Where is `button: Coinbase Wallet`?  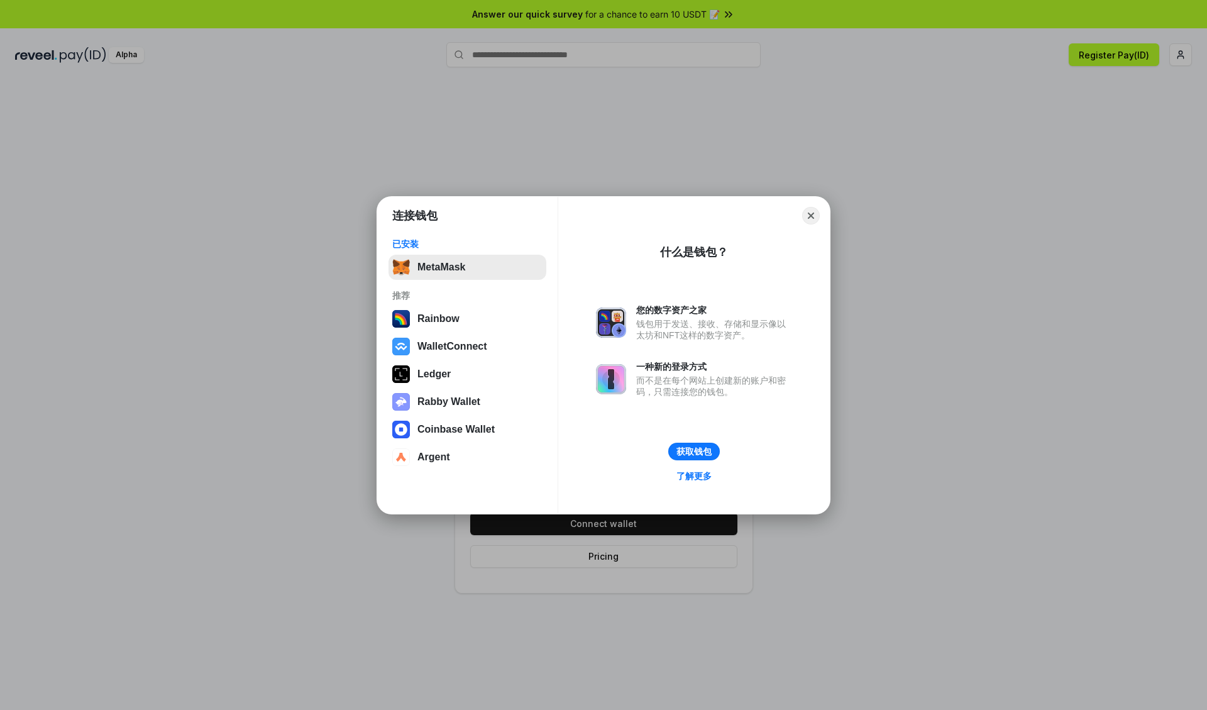
button: Coinbase Wallet is located at coordinates (467, 429).